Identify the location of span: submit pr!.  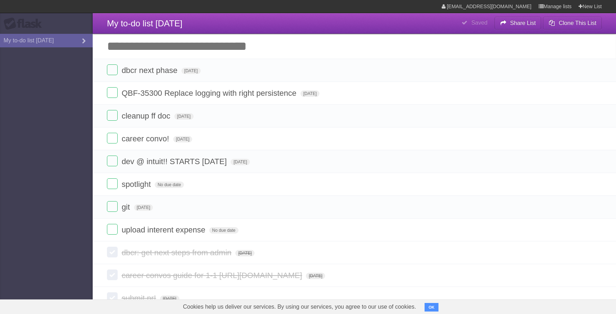
(140, 298).